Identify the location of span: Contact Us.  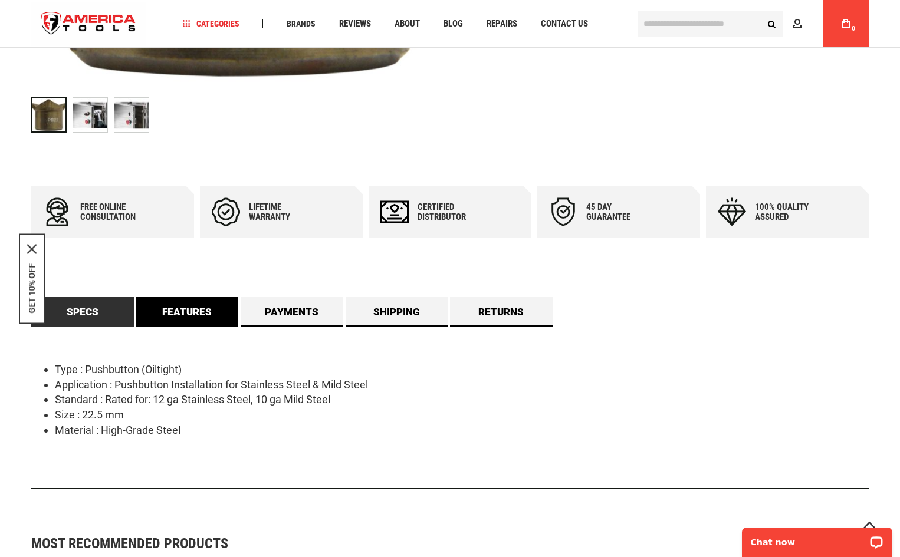
(564, 24).